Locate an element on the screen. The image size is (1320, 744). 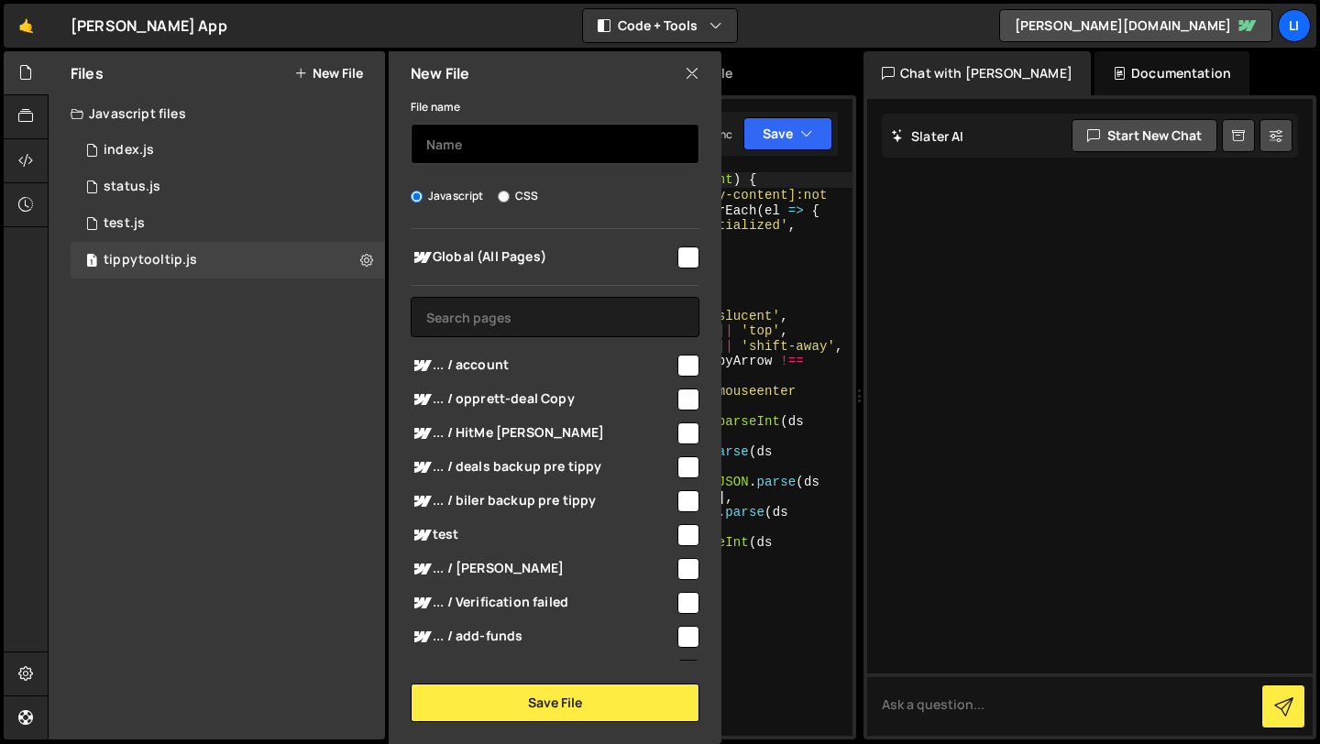
span: test is located at coordinates (543, 535).